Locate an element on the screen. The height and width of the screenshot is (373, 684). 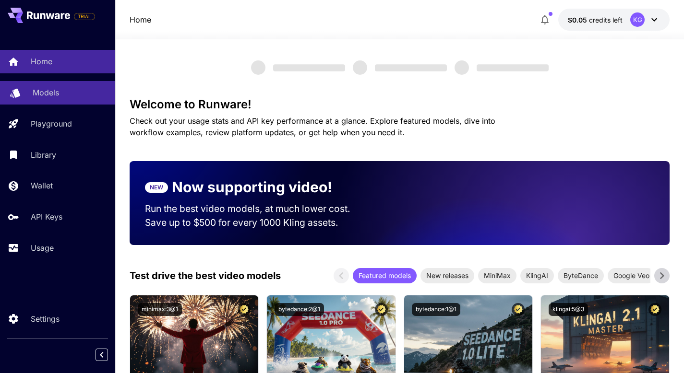
button: bytedance:1@1 is located at coordinates (436, 310).